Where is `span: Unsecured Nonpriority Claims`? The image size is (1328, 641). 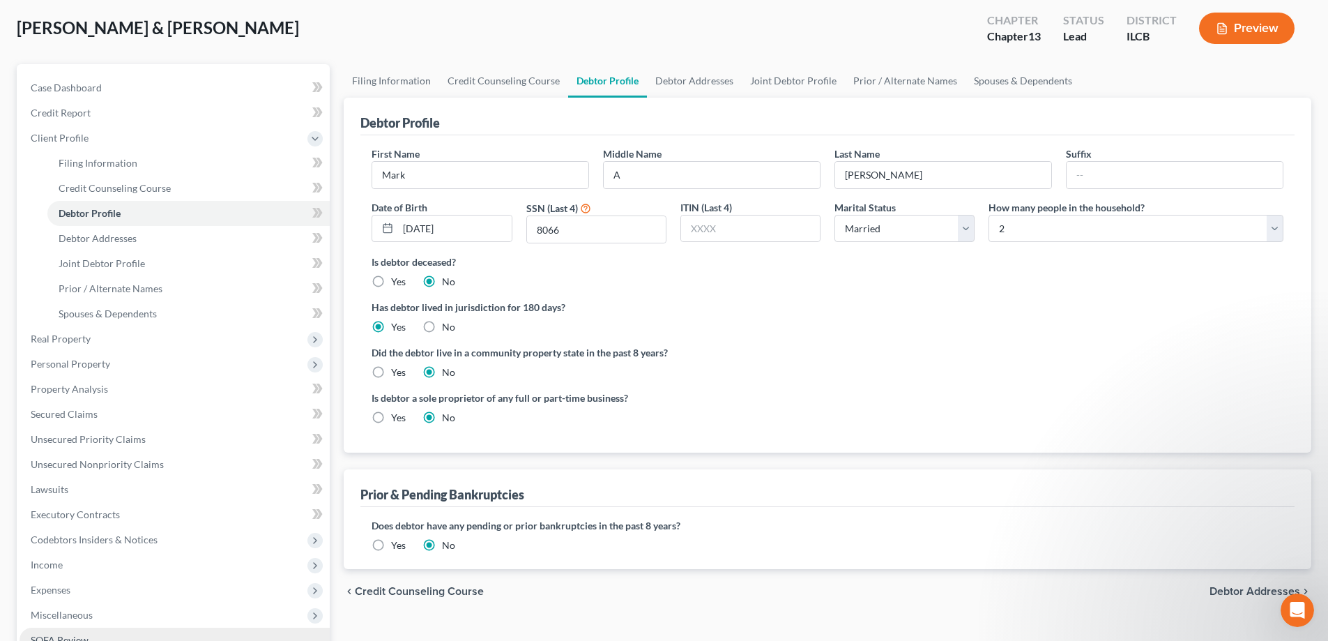
span: Unsecured Nonpriority Claims is located at coordinates (97, 464).